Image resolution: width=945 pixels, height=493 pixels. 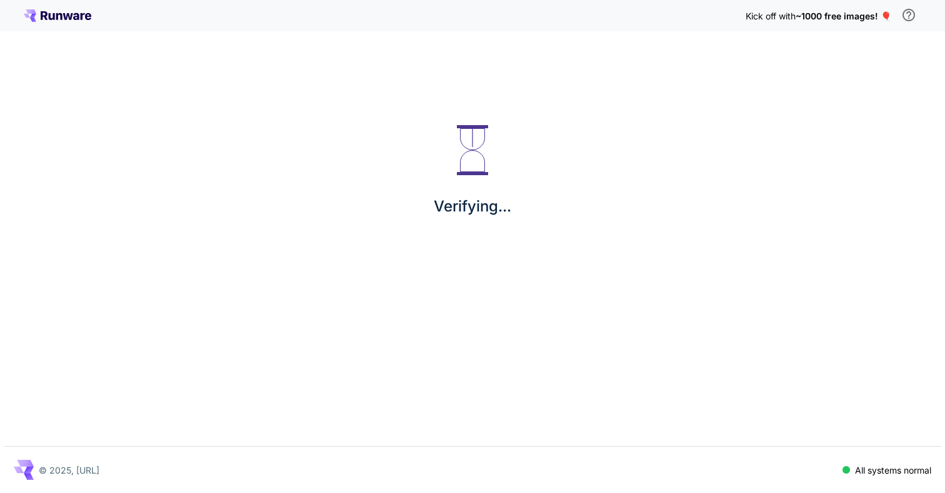 What do you see at coordinates (473, 206) in the screenshot?
I see `p: Verifying...` at bounding box center [473, 206].